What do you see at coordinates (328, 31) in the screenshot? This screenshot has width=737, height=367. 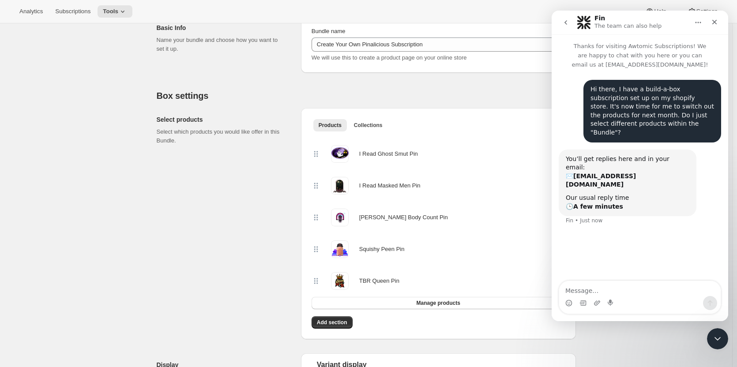 I see `span: Bundle name` at bounding box center [328, 31].